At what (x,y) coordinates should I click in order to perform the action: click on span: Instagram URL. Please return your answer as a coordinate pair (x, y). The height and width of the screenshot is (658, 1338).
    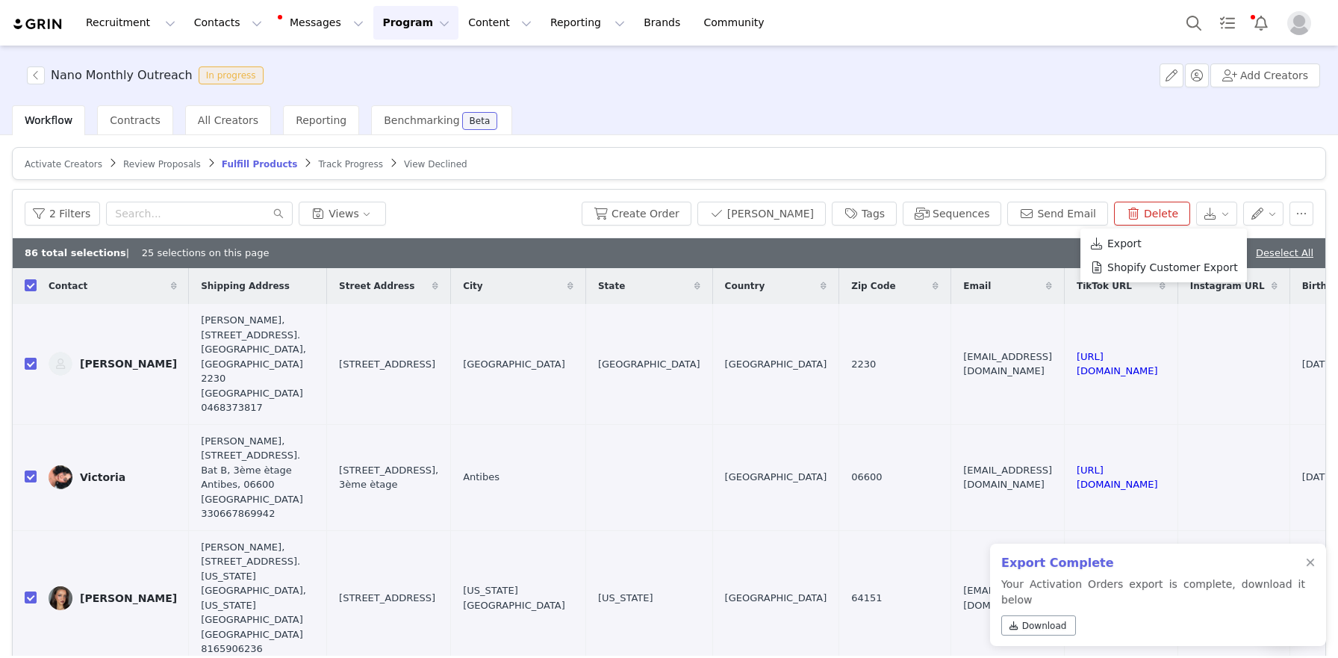
    Looking at the image, I should click on (1227, 286).